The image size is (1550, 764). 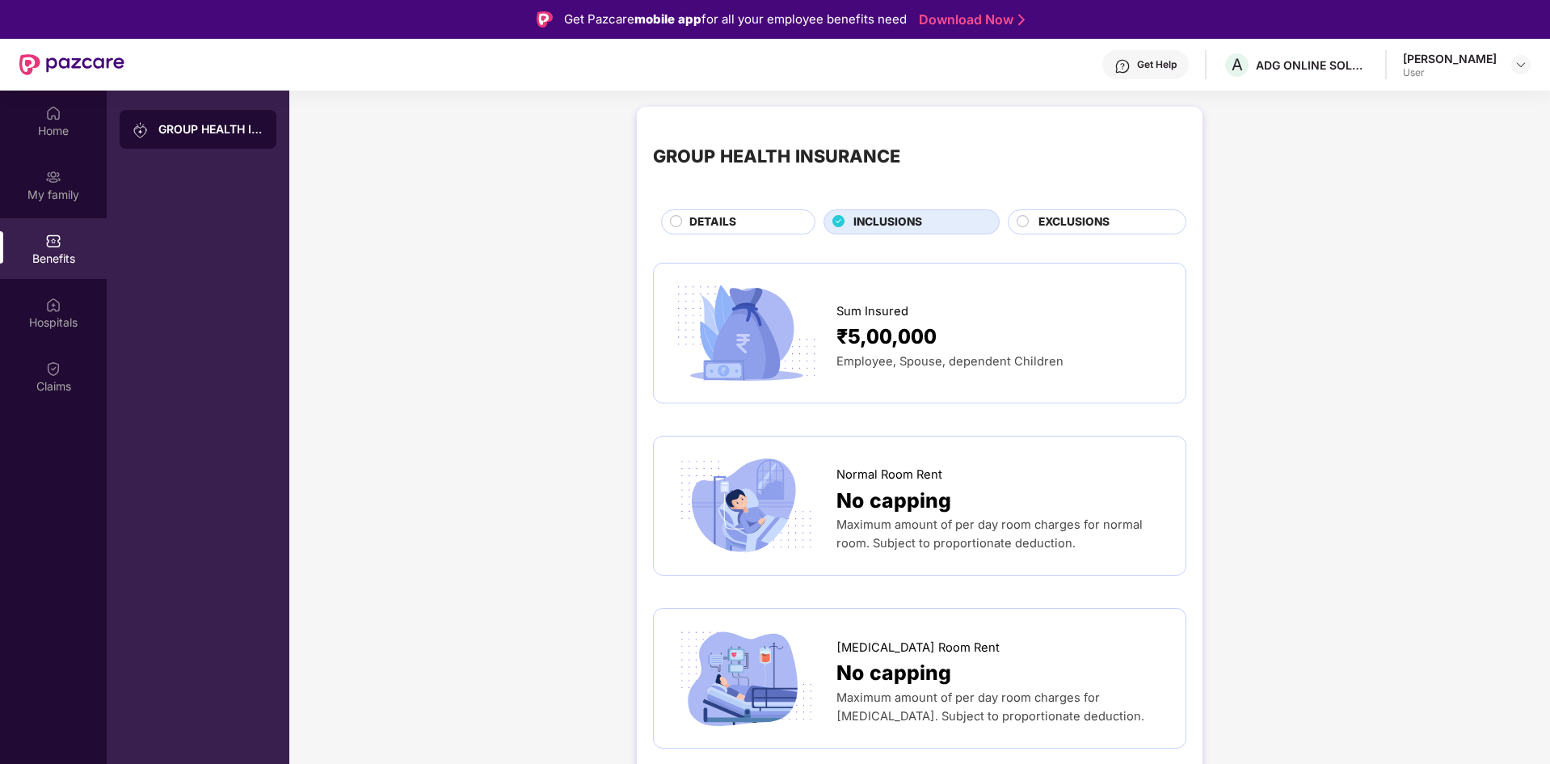 I want to click on div: Get Help, so click(x=1156, y=65).